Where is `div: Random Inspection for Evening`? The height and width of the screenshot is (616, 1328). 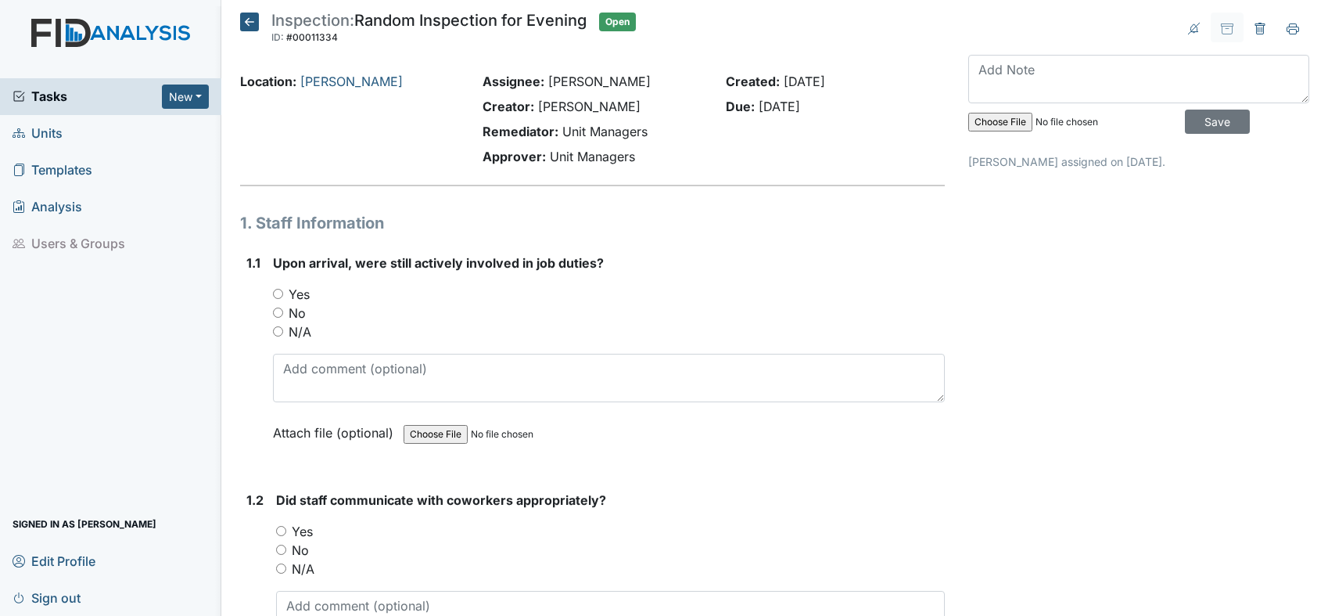 div: Random Inspection for Evening is located at coordinates (429, 30).